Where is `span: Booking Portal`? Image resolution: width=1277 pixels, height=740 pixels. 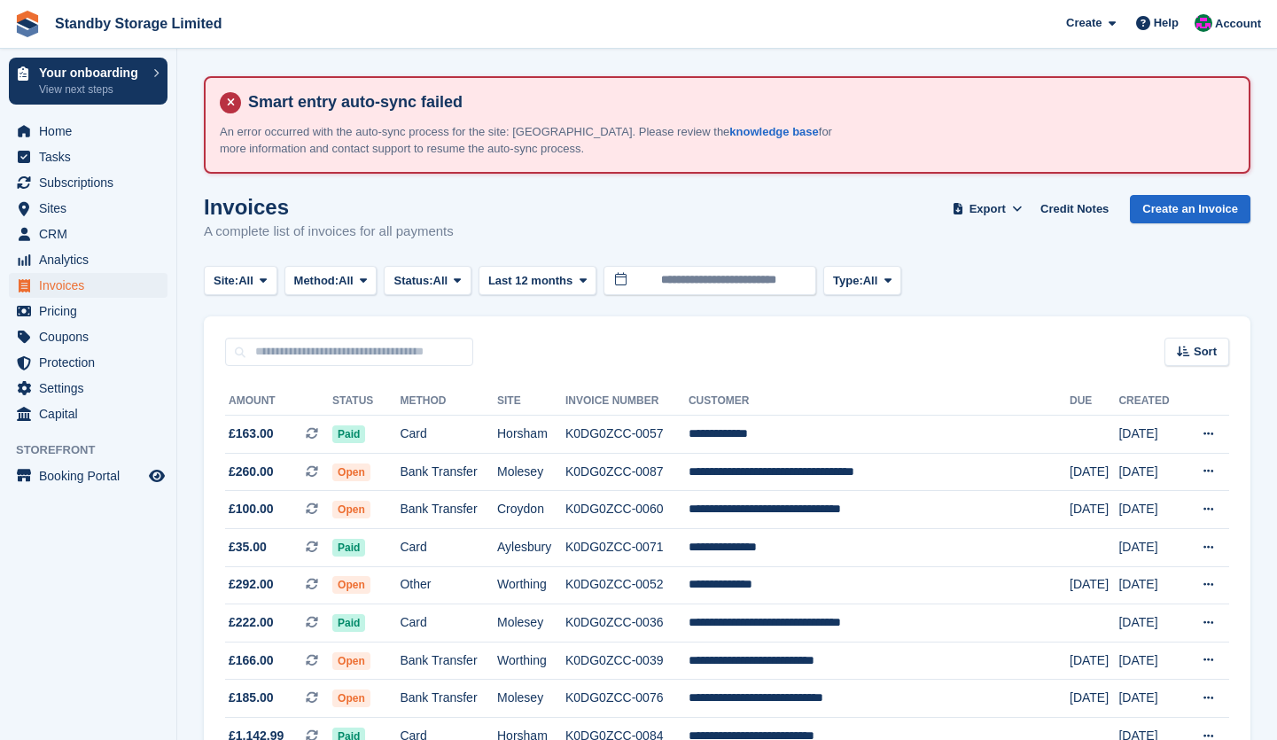 span: Booking Portal is located at coordinates (92, 476).